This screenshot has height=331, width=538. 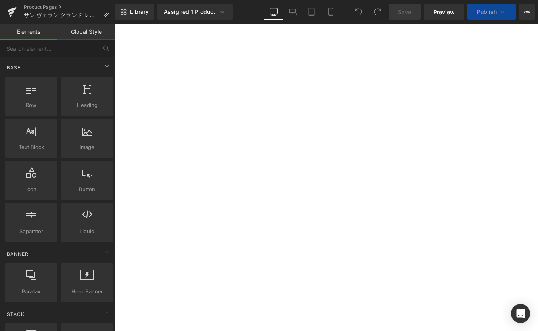 What do you see at coordinates (87, 189) in the screenshot?
I see `span: Button` at bounding box center [87, 189].